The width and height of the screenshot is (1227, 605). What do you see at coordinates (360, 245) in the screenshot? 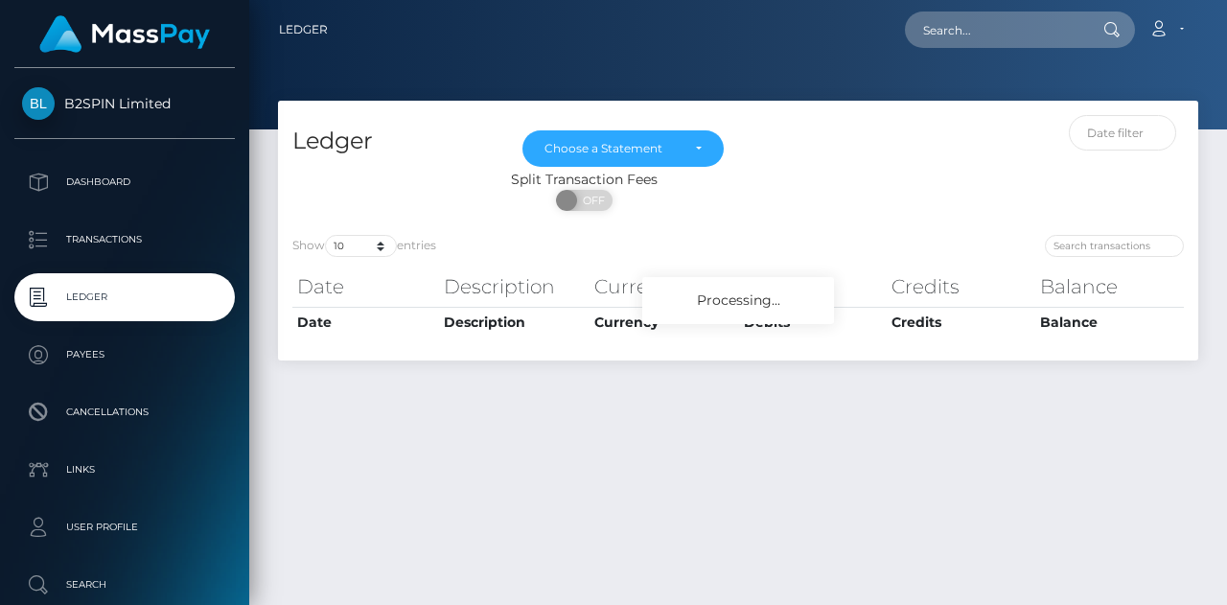
I see `select: Showentries` at bounding box center [360, 245].